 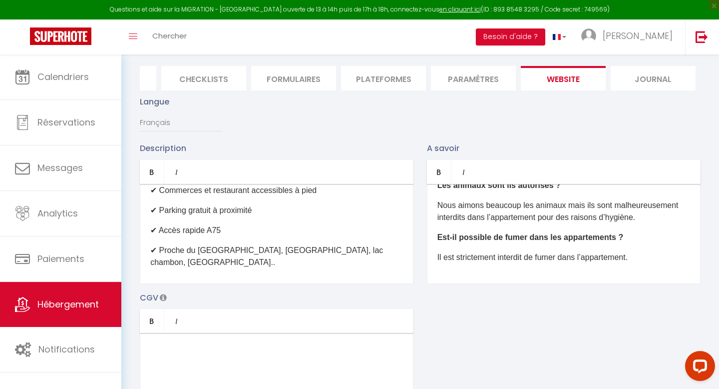 I want to click on li: Formulaires, so click(x=294, y=78).